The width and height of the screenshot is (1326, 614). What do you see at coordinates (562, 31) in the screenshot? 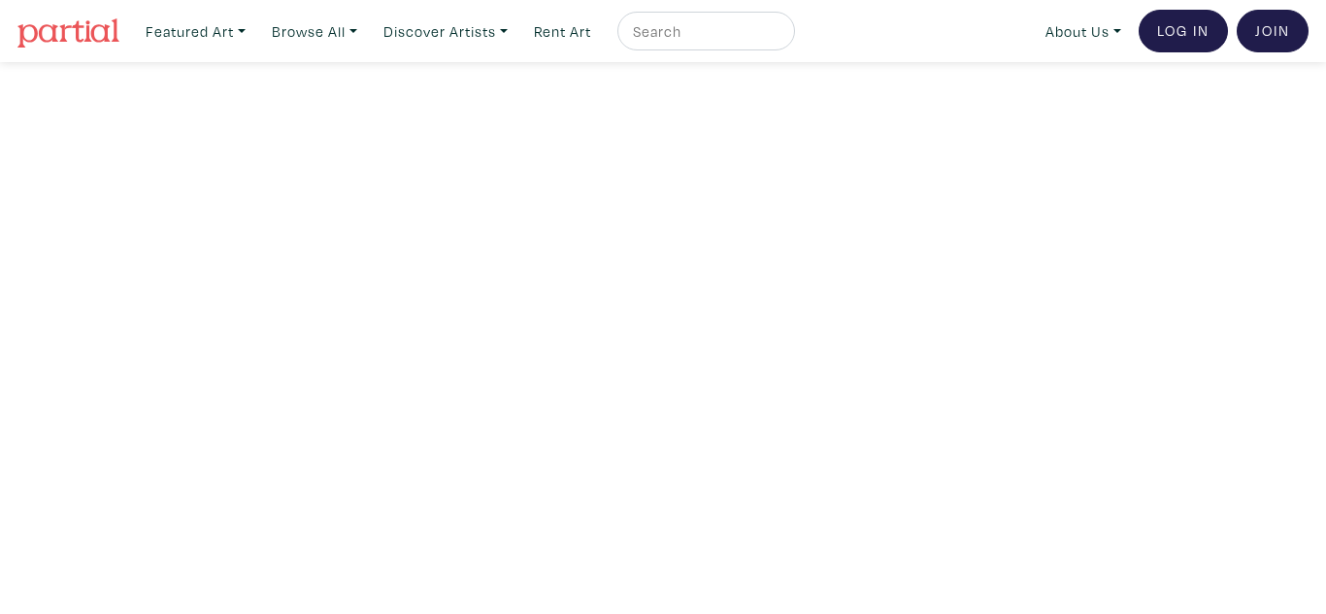
I see `a: Rent Art` at bounding box center [562, 31].